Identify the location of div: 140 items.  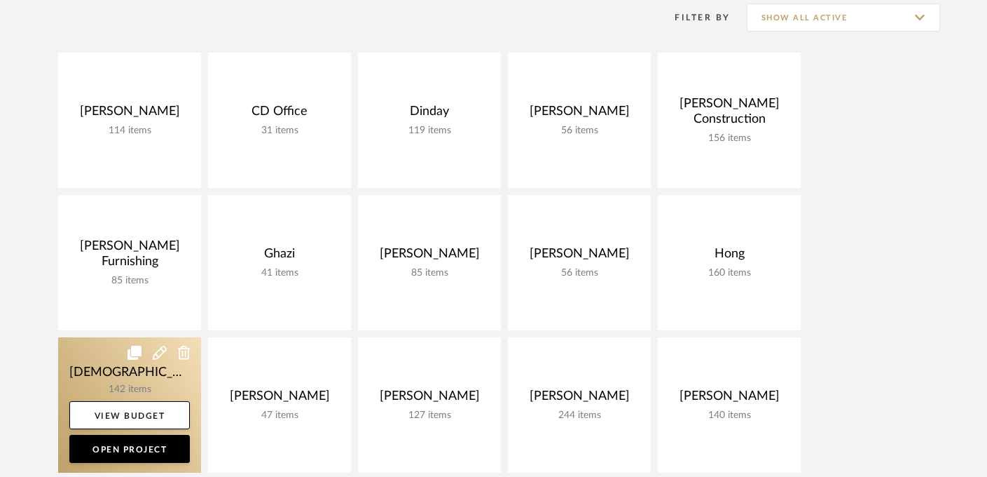
(730, 415).